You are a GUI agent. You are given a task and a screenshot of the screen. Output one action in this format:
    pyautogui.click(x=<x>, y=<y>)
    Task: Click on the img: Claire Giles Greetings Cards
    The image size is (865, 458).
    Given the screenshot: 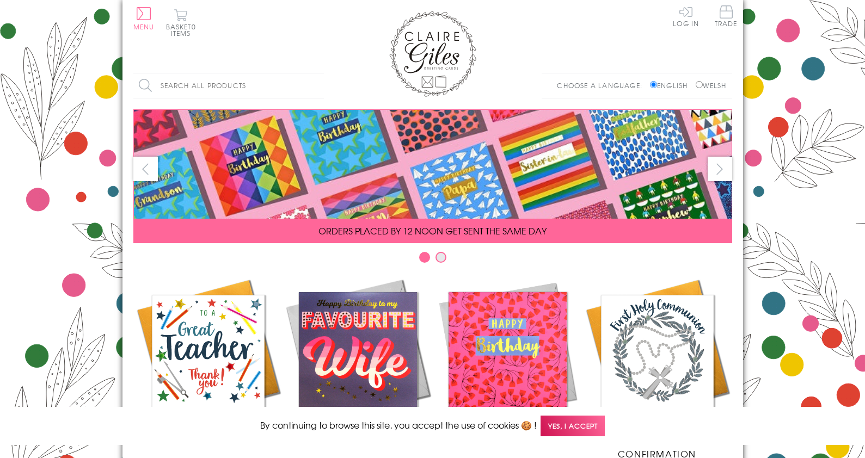 What is the action you would take?
    pyautogui.click(x=433, y=54)
    